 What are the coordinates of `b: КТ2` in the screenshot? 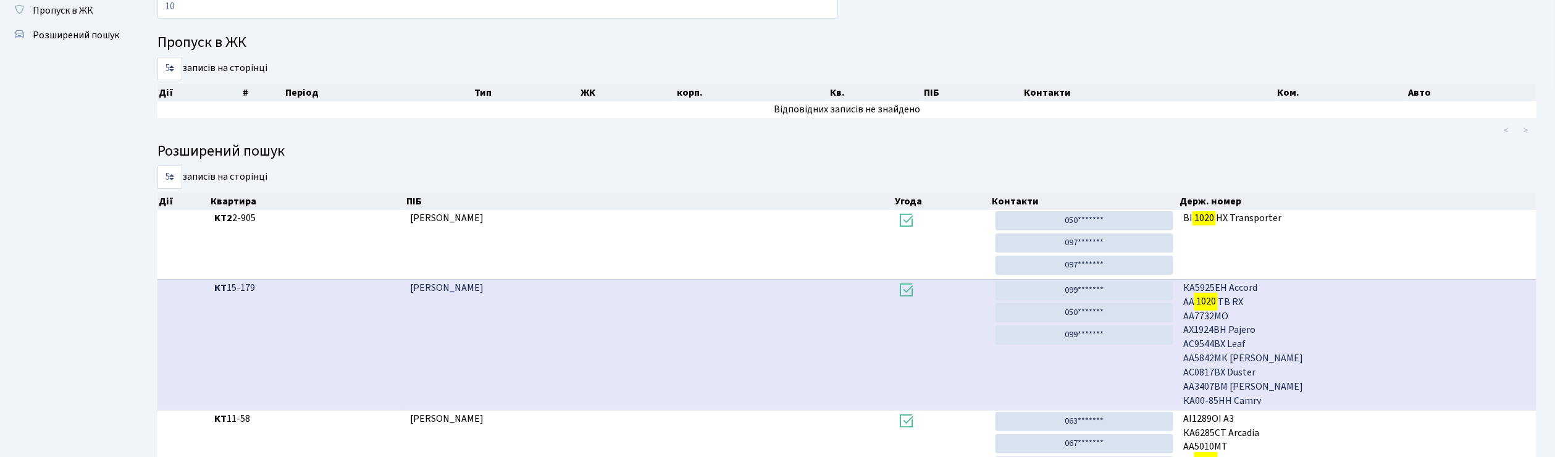 It's located at (223, 218).